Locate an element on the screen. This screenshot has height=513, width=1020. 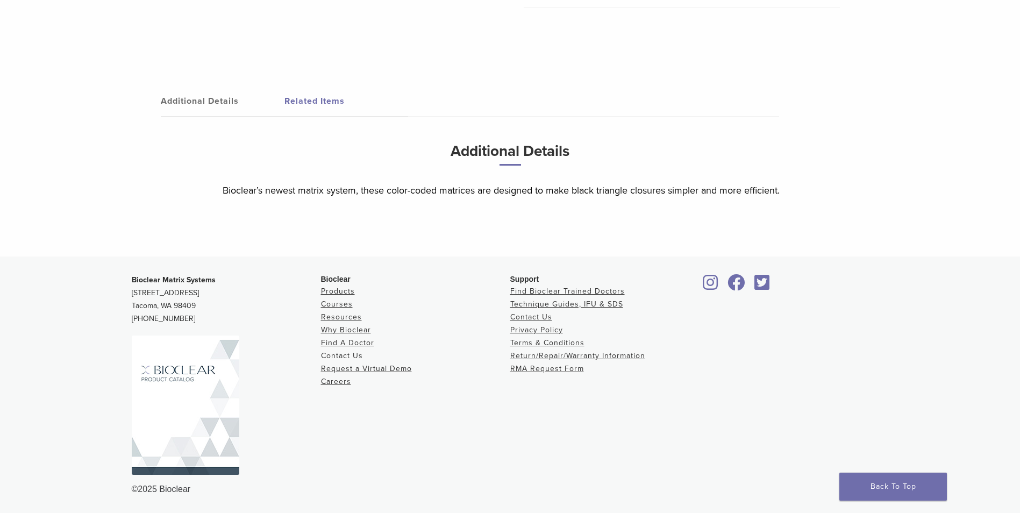
a: Back To Top is located at coordinates (893, 486).